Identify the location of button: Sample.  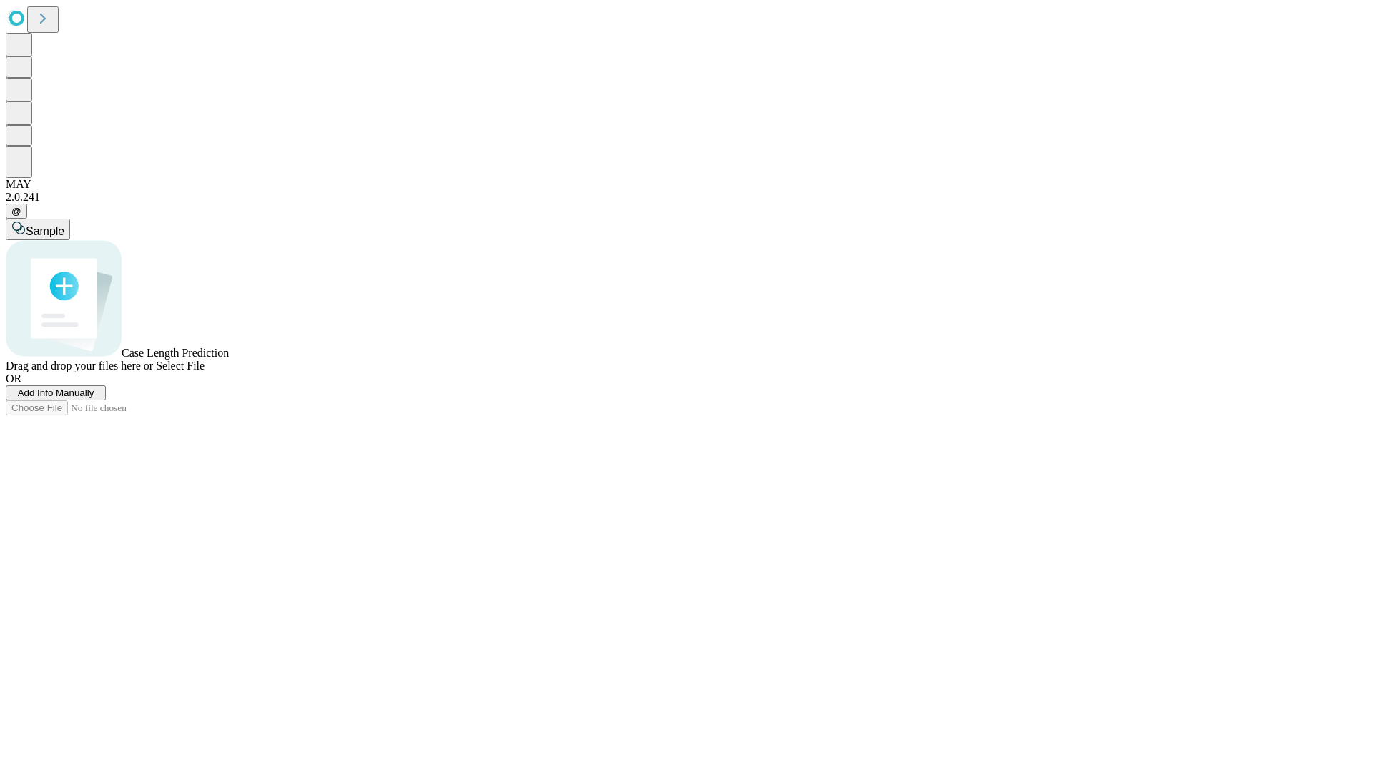
(38, 230).